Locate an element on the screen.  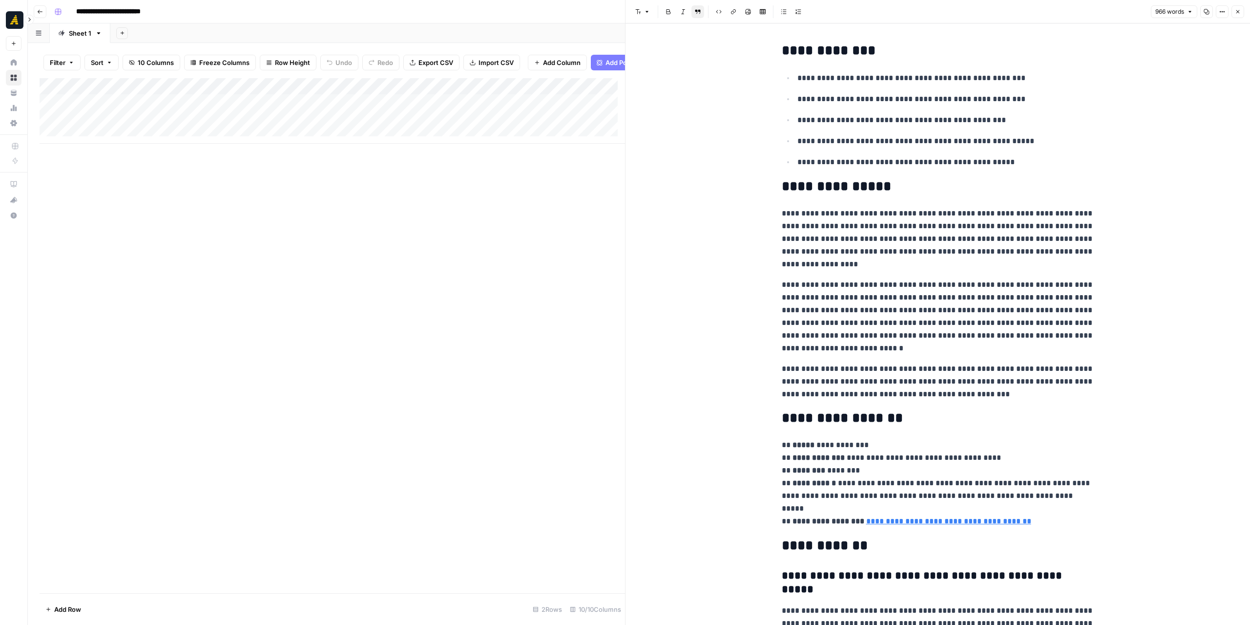
span: Freeze Columns is located at coordinates (224, 63).